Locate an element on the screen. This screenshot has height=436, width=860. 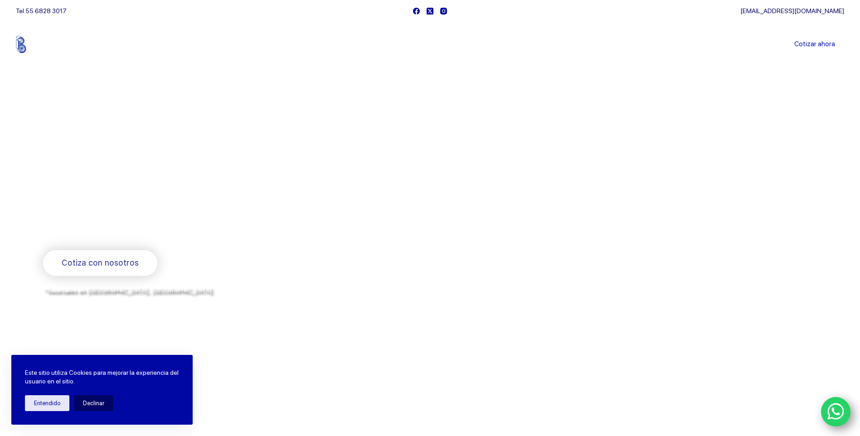
nav: Menu Principal is located at coordinates (430, 44).